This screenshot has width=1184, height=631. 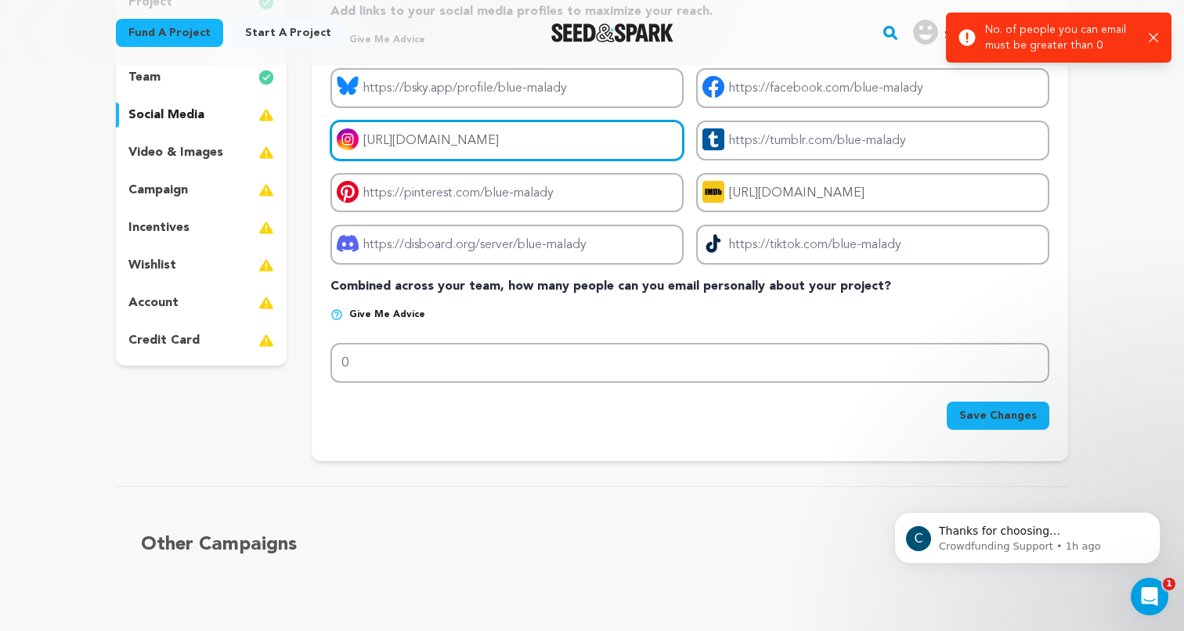 I want to click on button: Save Changes, so click(x=997, y=416).